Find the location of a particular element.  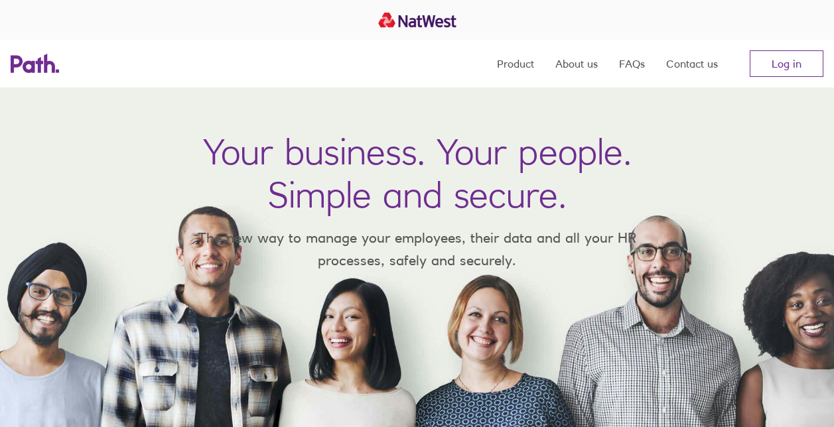

a: FAQs is located at coordinates (632, 64).